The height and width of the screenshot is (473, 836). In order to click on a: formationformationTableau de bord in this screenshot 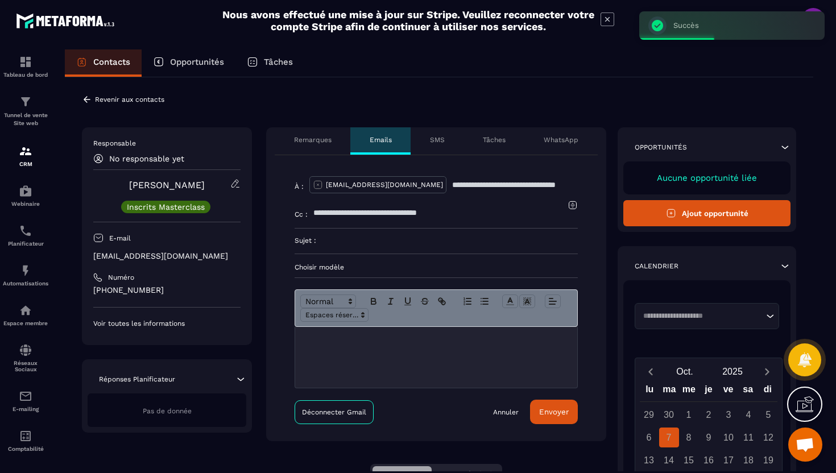, I will do `click(26, 67)`.